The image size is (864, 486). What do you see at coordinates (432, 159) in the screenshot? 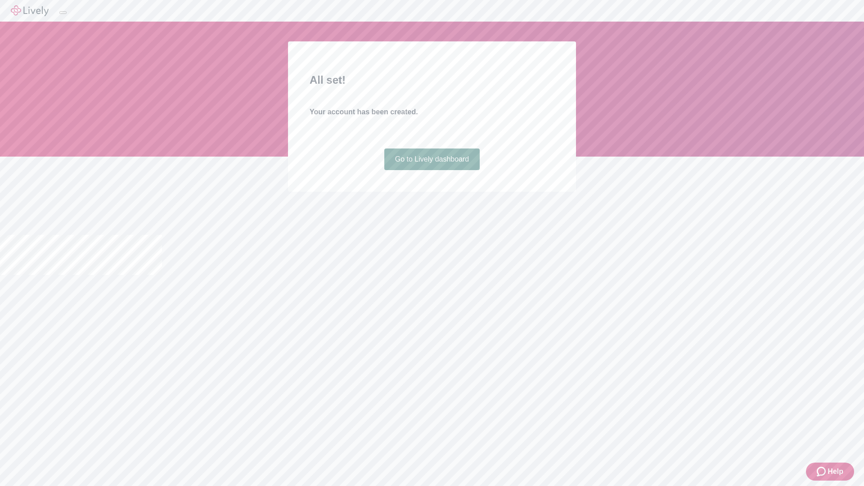
I see `a: Go to Lively dashboard` at bounding box center [432, 159].